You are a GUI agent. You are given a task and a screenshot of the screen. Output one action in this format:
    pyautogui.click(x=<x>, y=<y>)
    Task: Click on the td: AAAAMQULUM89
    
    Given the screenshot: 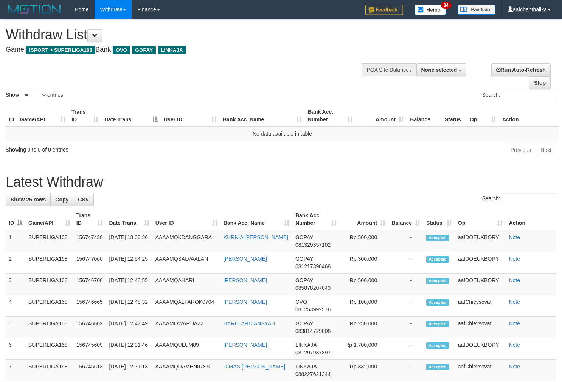 What is the action you would take?
    pyautogui.click(x=186, y=349)
    